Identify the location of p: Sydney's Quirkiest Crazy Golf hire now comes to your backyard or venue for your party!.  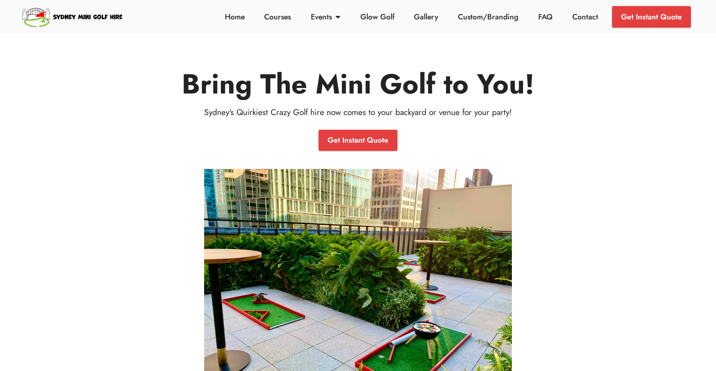
(358, 112).